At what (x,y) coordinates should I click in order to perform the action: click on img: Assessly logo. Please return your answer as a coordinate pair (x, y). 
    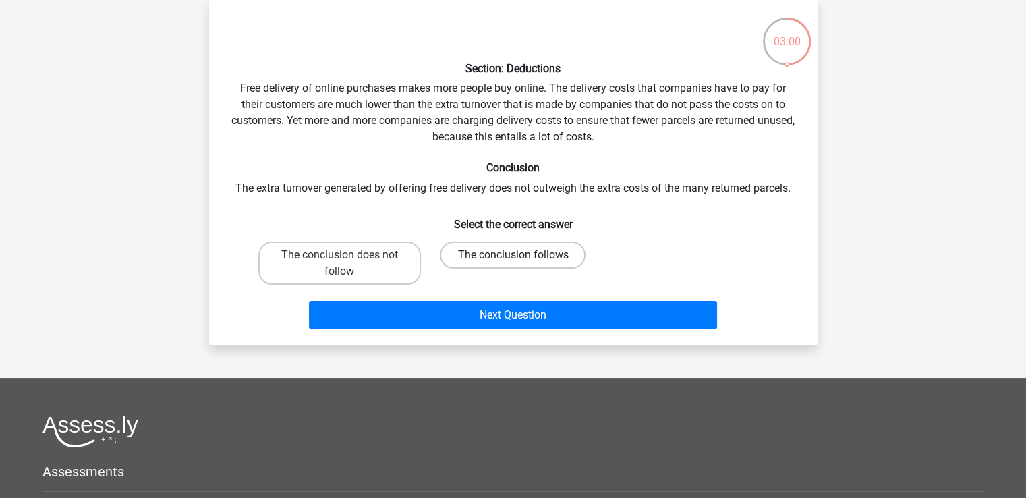
    Looking at the image, I should click on (90, 431).